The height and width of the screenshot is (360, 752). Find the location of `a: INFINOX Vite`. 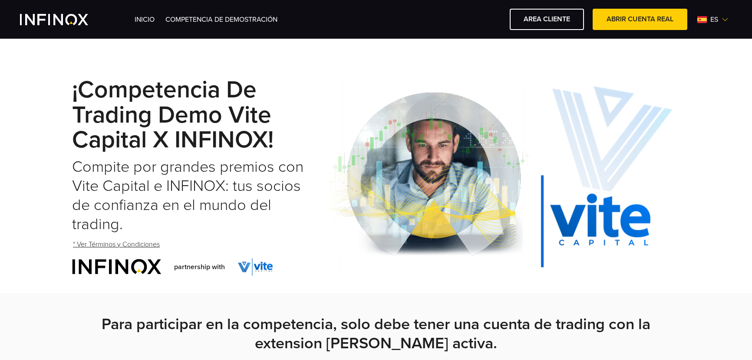

a: INFINOX Vite is located at coordinates (64, 20).